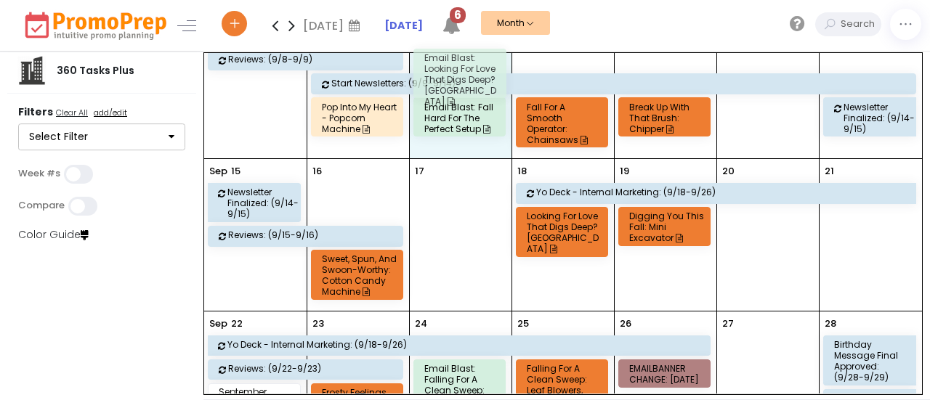  What do you see at coordinates (237, 324) in the screenshot?
I see `p: 22` at bounding box center [237, 324].